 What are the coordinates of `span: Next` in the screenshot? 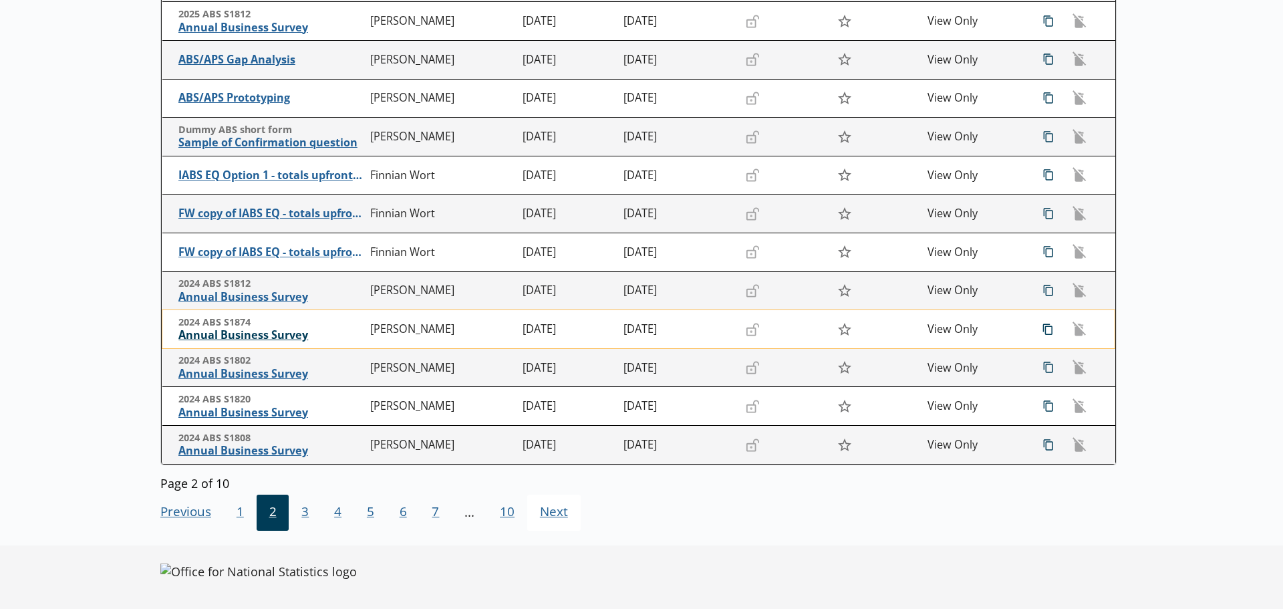 It's located at (554, 513).